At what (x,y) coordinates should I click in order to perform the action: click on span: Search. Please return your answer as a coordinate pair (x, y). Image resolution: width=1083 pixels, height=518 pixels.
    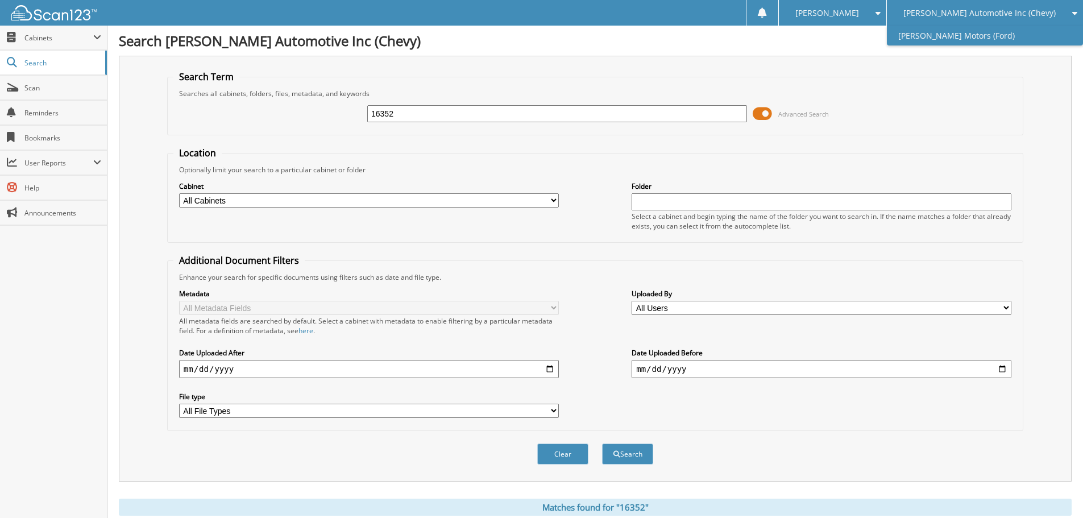
    Looking at the image, I should click on (62, 63).